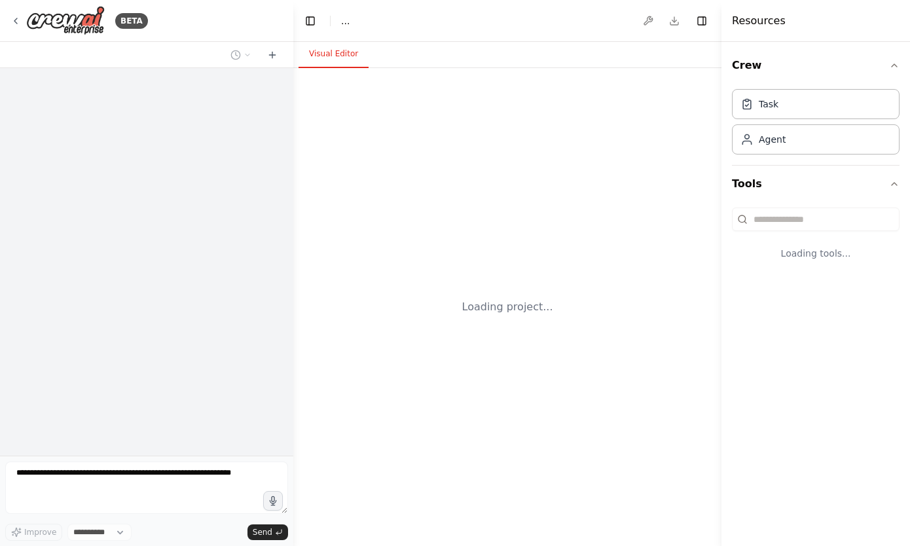 The width and height of the screenshot is (910, 546). I want to click on div: BETA, so click(132, 21).